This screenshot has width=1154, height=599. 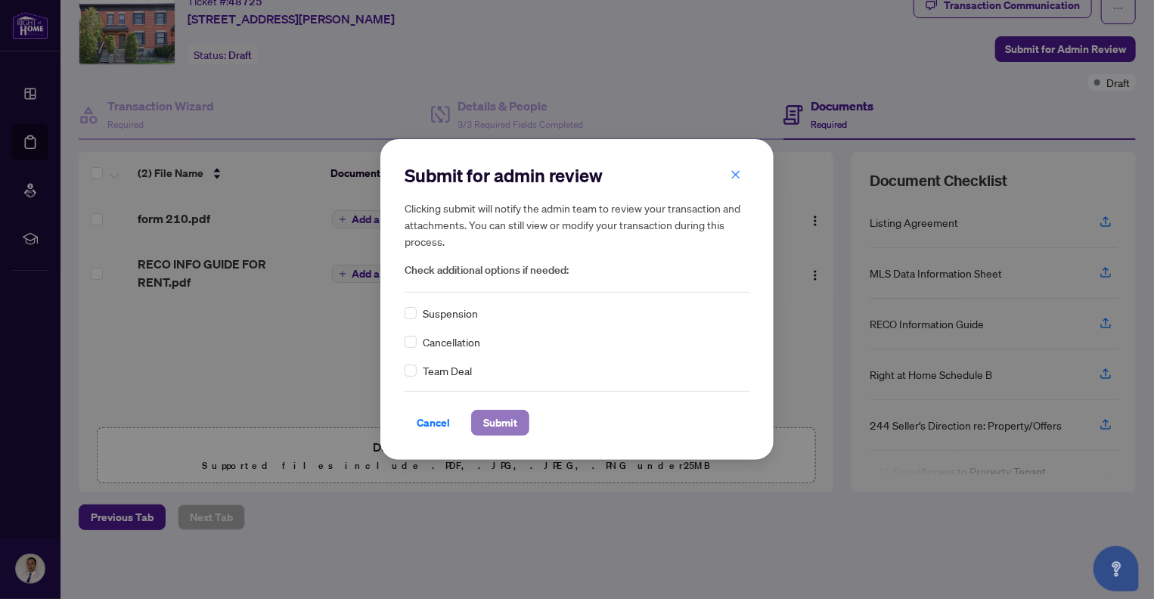 What do you see at coordinates (450, 313) in the screenshot?
I see `span: Suspension` at bounding box center [450, 313].